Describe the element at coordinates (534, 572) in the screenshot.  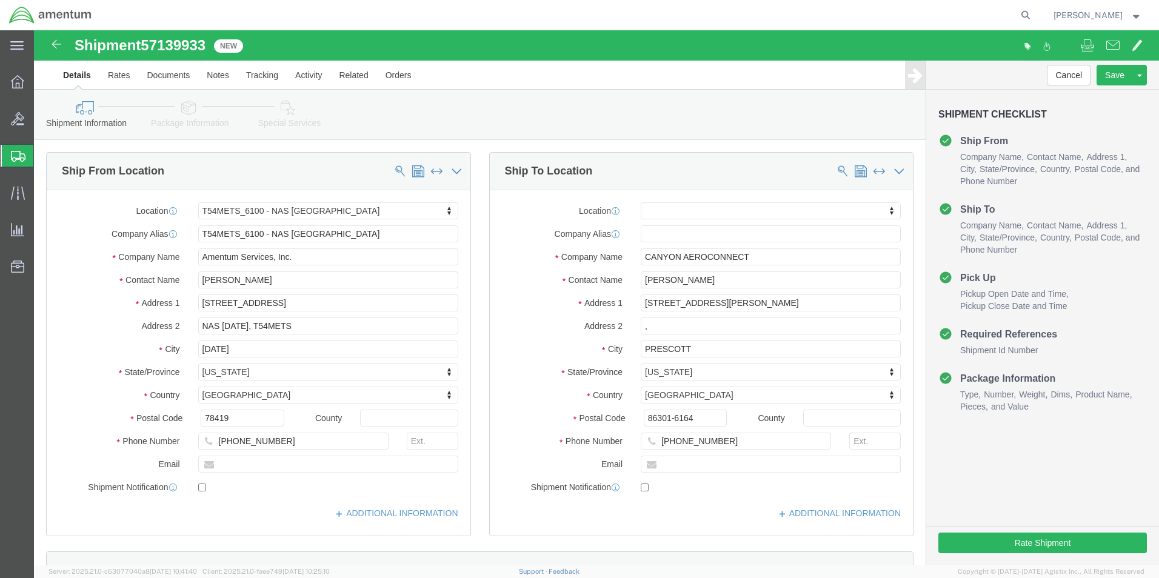
I see `a: Support` at that location.